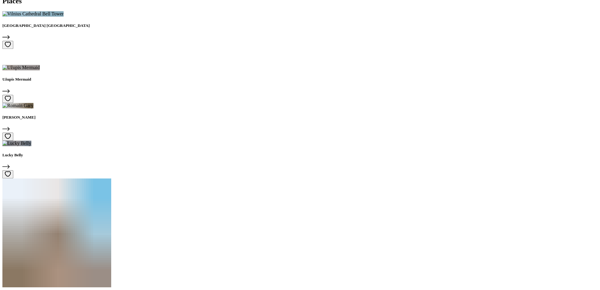  Describe the element at coordinates (21, 68) in the screenshot. I see `img: Užupis Mermaid` at that location.